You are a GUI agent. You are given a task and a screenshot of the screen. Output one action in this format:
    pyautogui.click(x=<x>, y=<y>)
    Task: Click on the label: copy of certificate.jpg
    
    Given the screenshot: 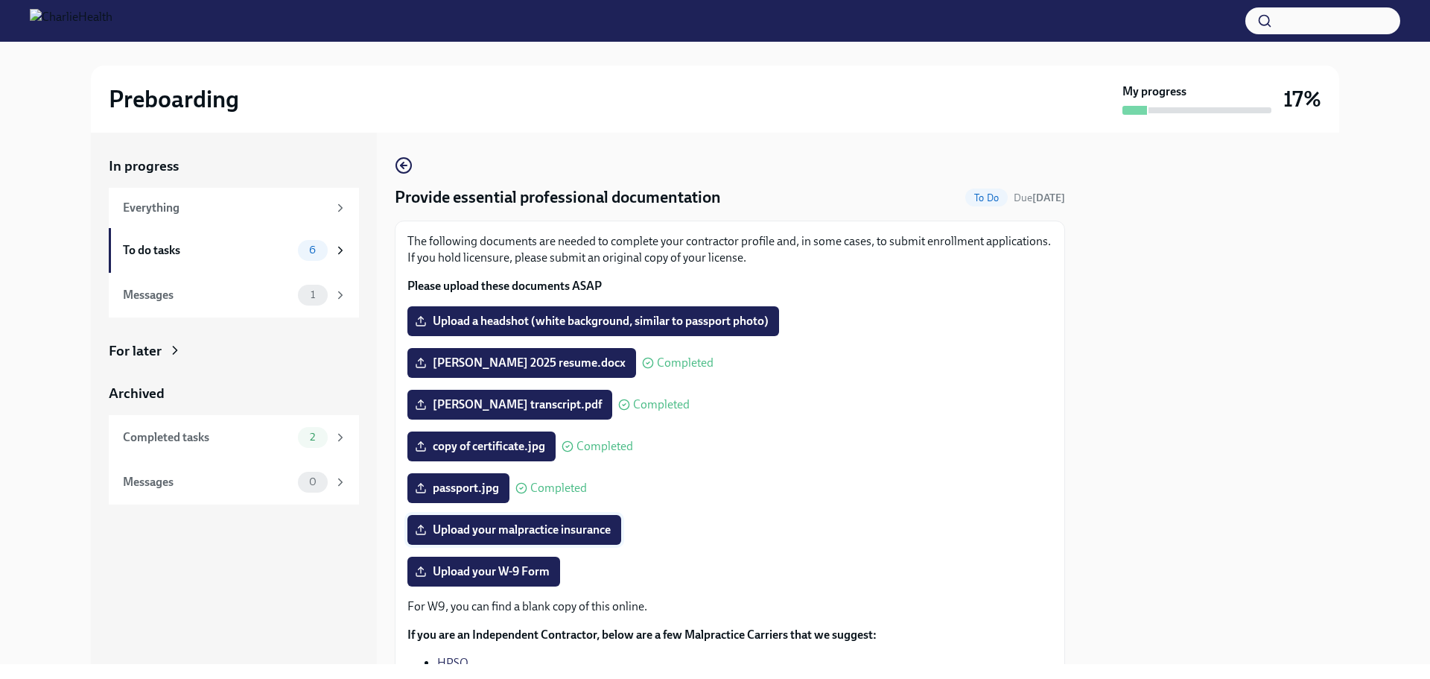 What is the action you would take?
    pyautogui.click(x=481, y=446)
    